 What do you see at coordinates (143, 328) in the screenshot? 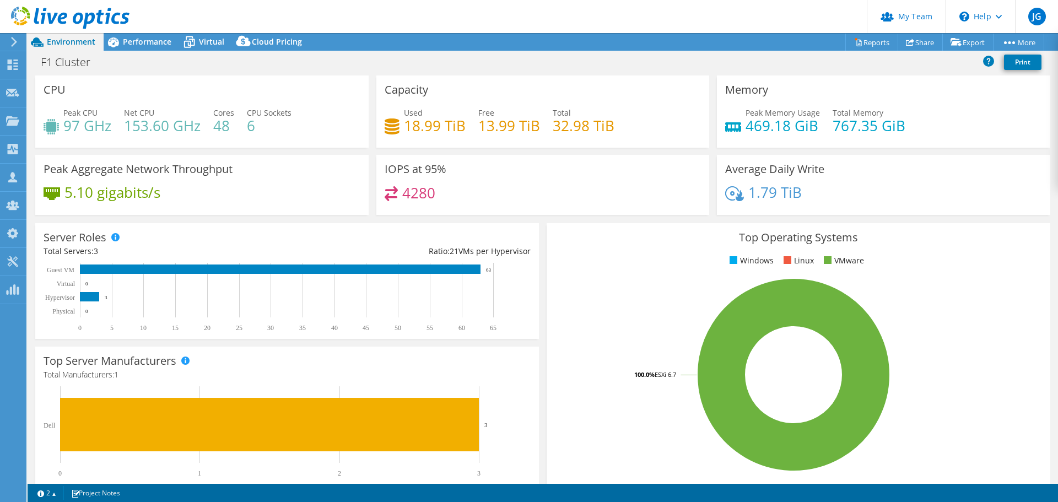
I see `text: 10` at bounding box center [143, 328].